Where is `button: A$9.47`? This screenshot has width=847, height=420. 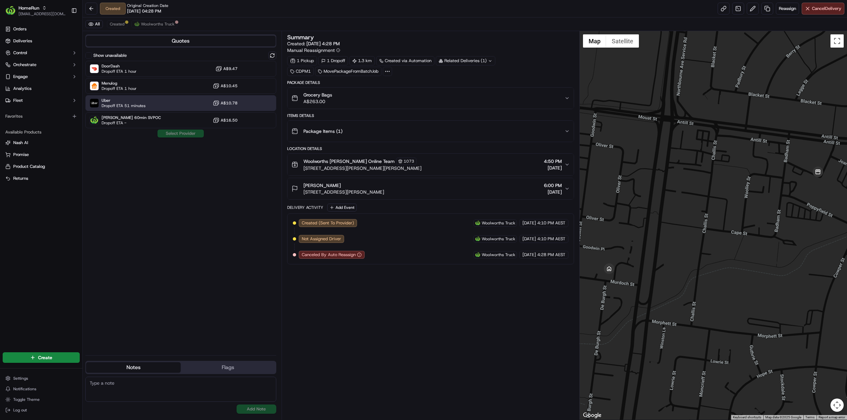 button: A$9.47 is located at coordinates (226, 69).